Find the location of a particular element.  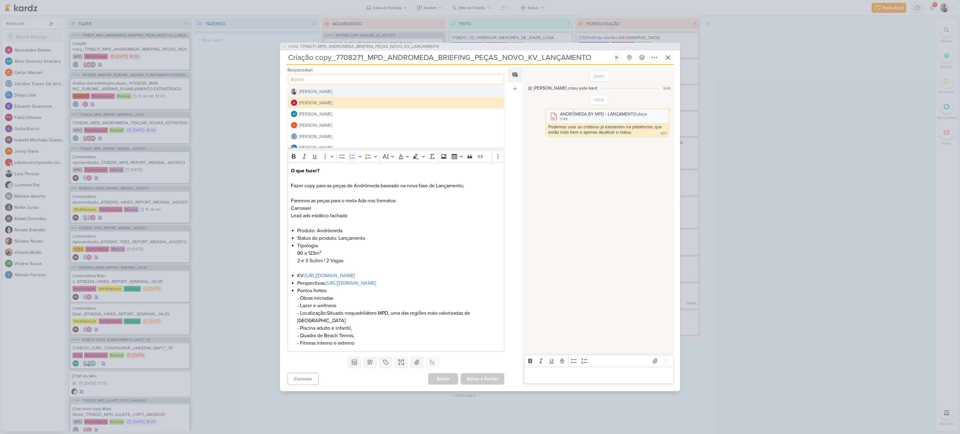

button: Cancelar is located at coordinates (303, 379).